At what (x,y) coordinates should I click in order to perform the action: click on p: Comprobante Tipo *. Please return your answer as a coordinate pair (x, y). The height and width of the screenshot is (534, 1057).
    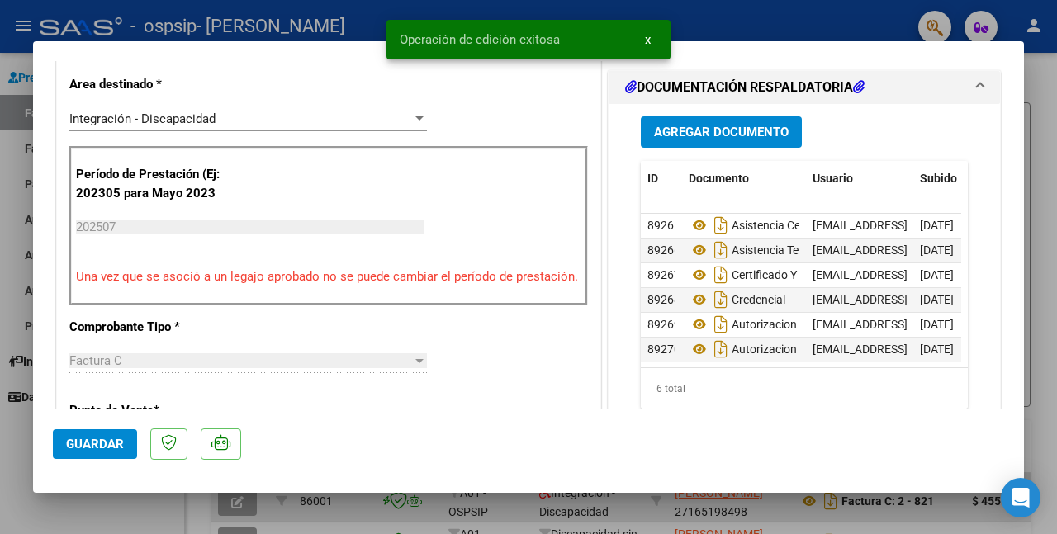
    Looking at the image, I should click on (147, 327).